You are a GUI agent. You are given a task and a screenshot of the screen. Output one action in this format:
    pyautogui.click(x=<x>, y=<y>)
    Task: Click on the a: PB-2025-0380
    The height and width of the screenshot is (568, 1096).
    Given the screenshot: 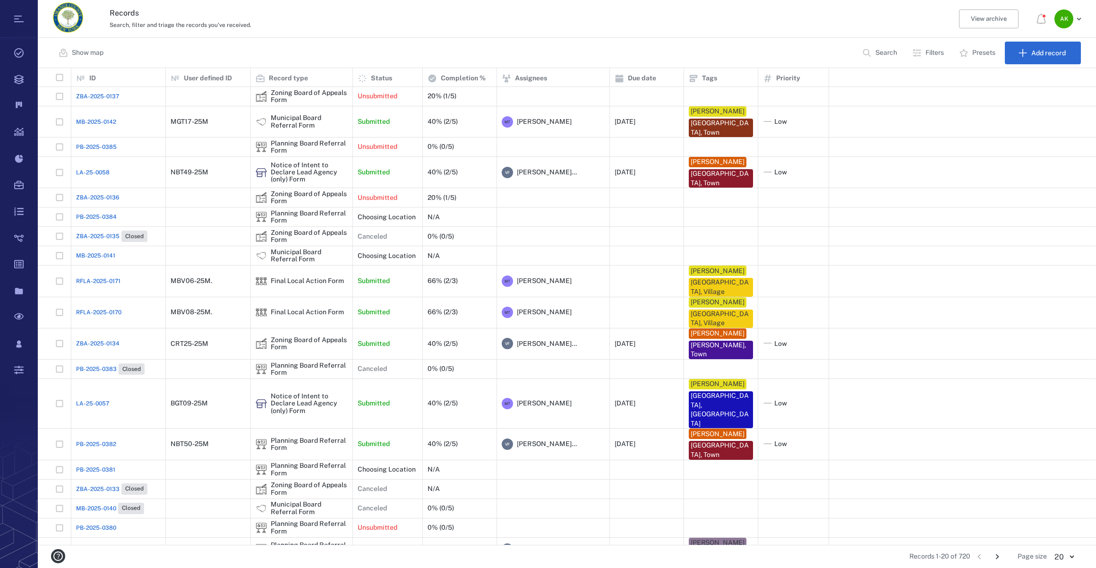 What is the action you would take?
    pyautogui.click(x=96, y=528)
    